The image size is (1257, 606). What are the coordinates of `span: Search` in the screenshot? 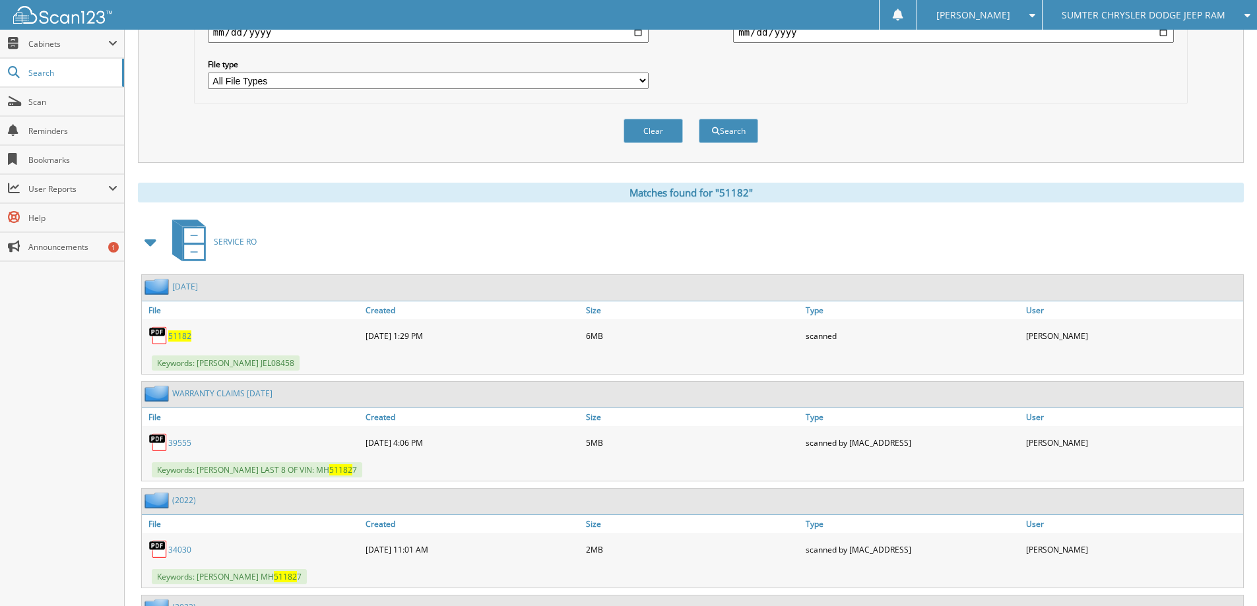 It's located at (72, 73).